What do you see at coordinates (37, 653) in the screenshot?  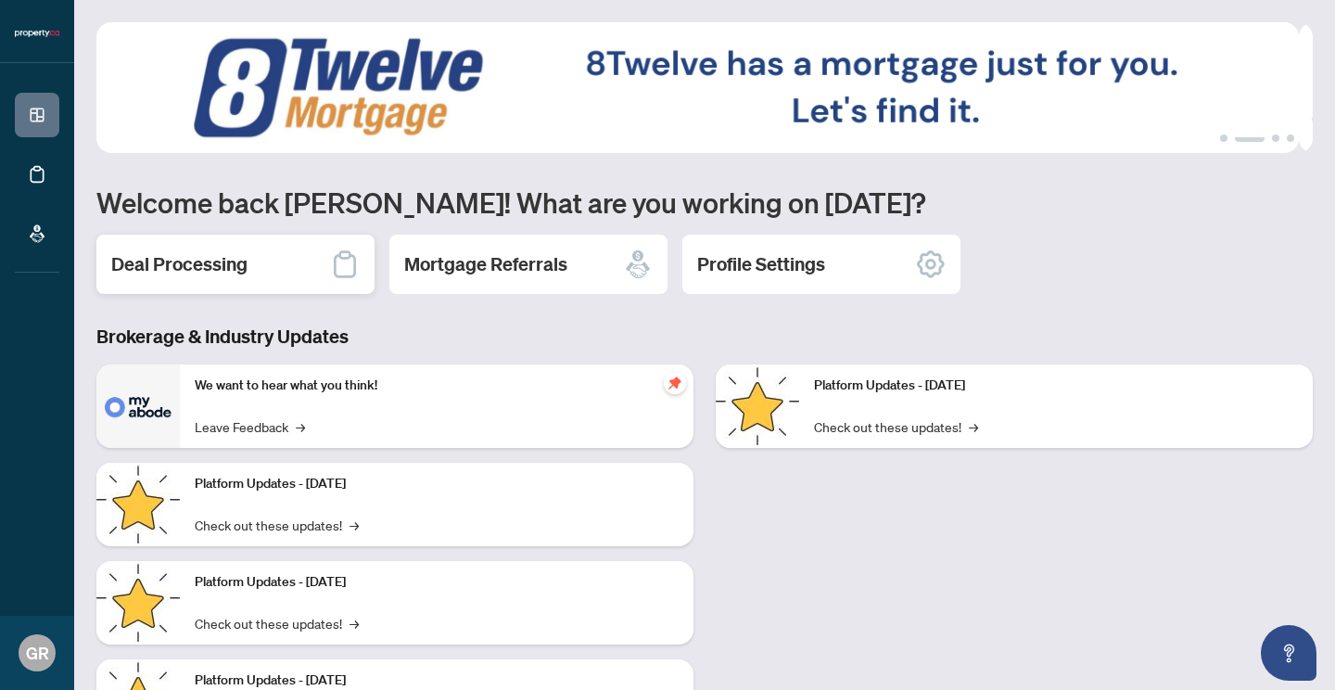 I see `span: GR` at bounding box center [37, 653].